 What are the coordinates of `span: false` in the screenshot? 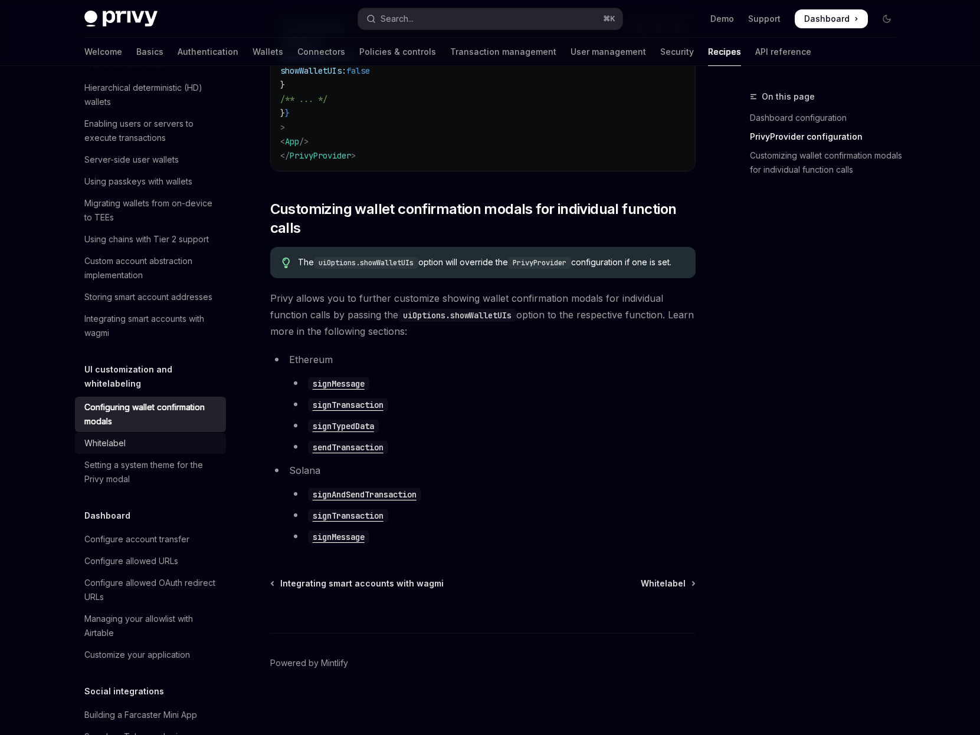 It's located at (358, 71).